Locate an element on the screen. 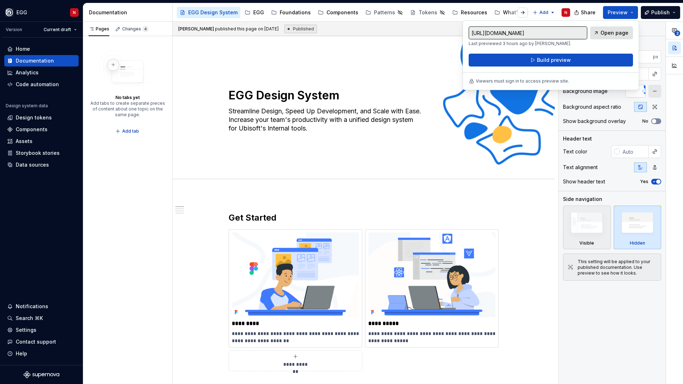 The height and width of the screenshot is (384, 683). a: Documentation is located at coordinates (41, 61).